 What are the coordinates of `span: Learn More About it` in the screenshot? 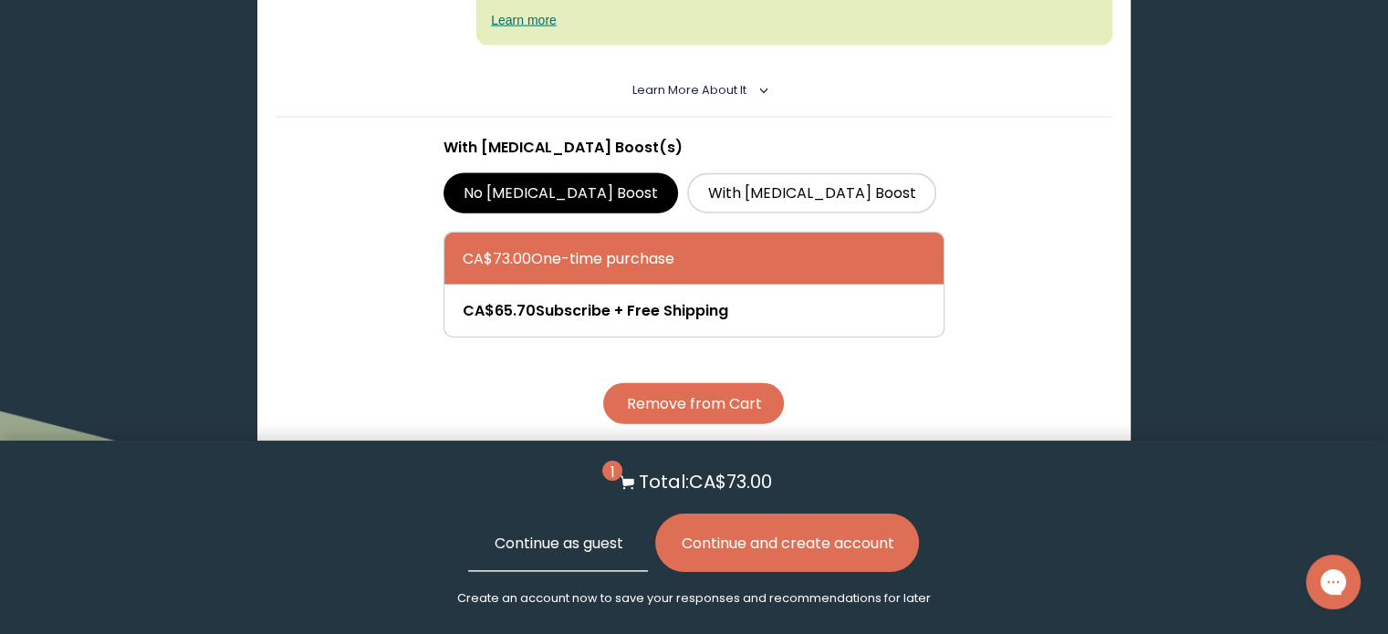 It's located at (689, 89).